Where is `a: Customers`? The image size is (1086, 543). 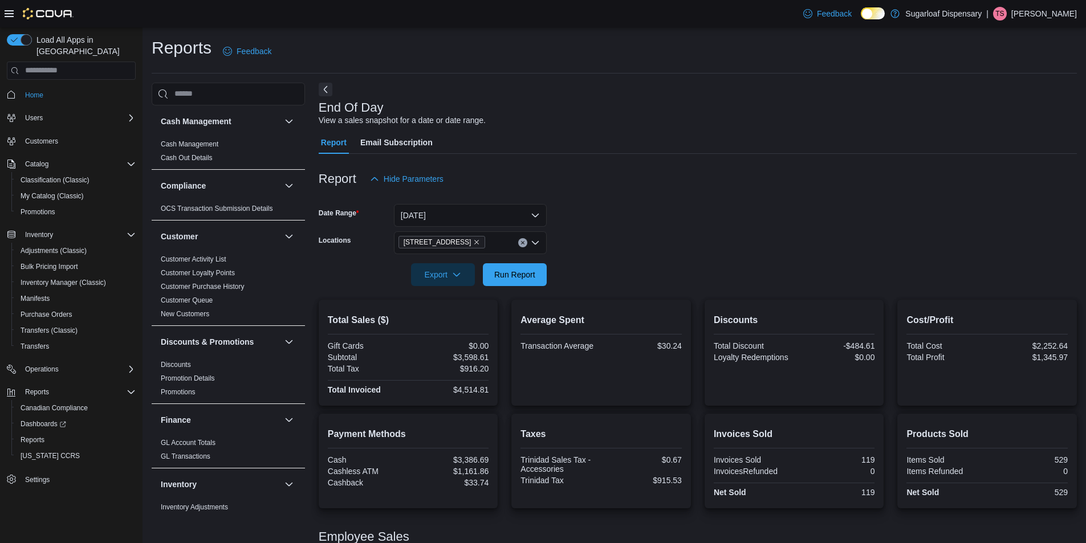 a: Customers is located at coordinates (42, 141).